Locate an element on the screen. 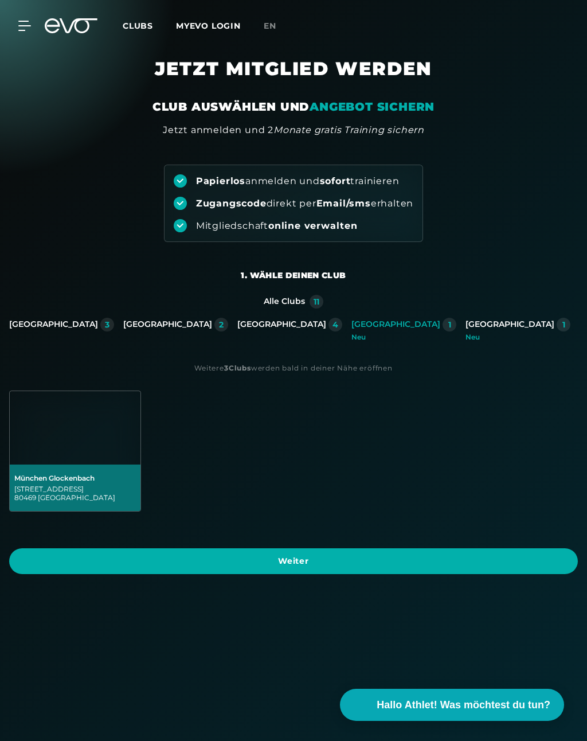 The height and width of the screenshot is (741, 587). div: Mitgliedschaft is located at coordinates (277, 226).